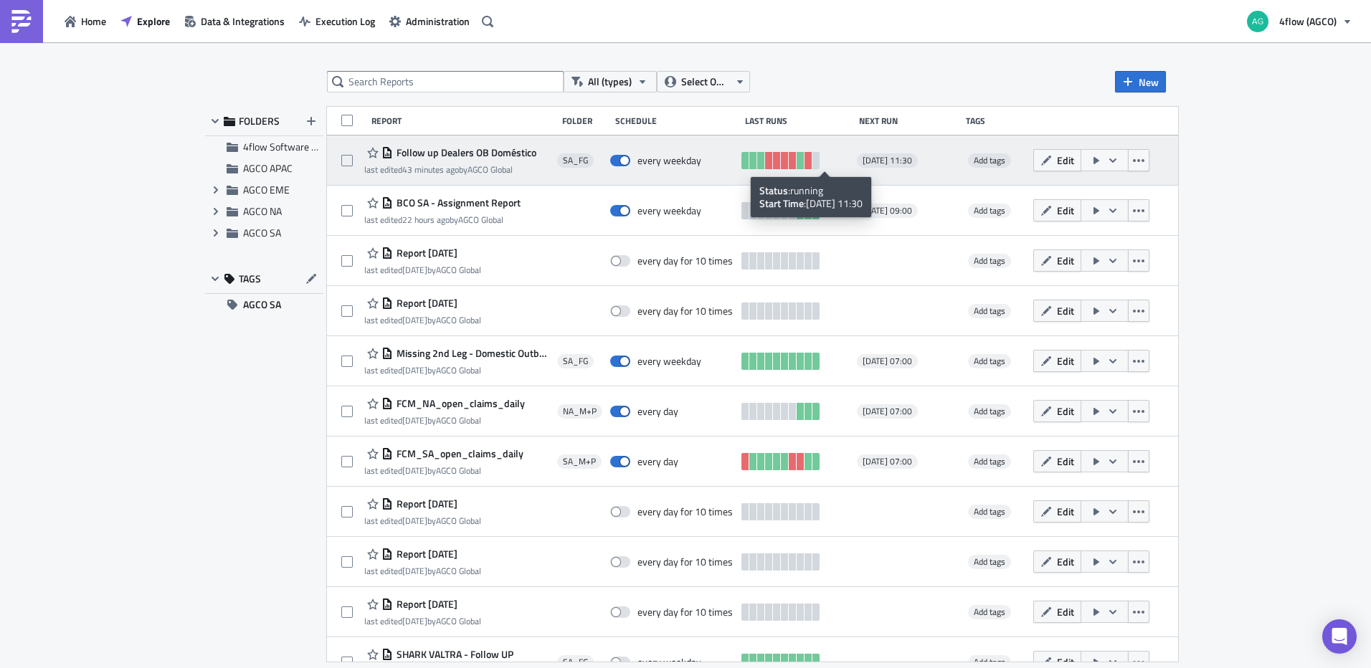  I want to click on img: Avatar, so click(1258, 22).